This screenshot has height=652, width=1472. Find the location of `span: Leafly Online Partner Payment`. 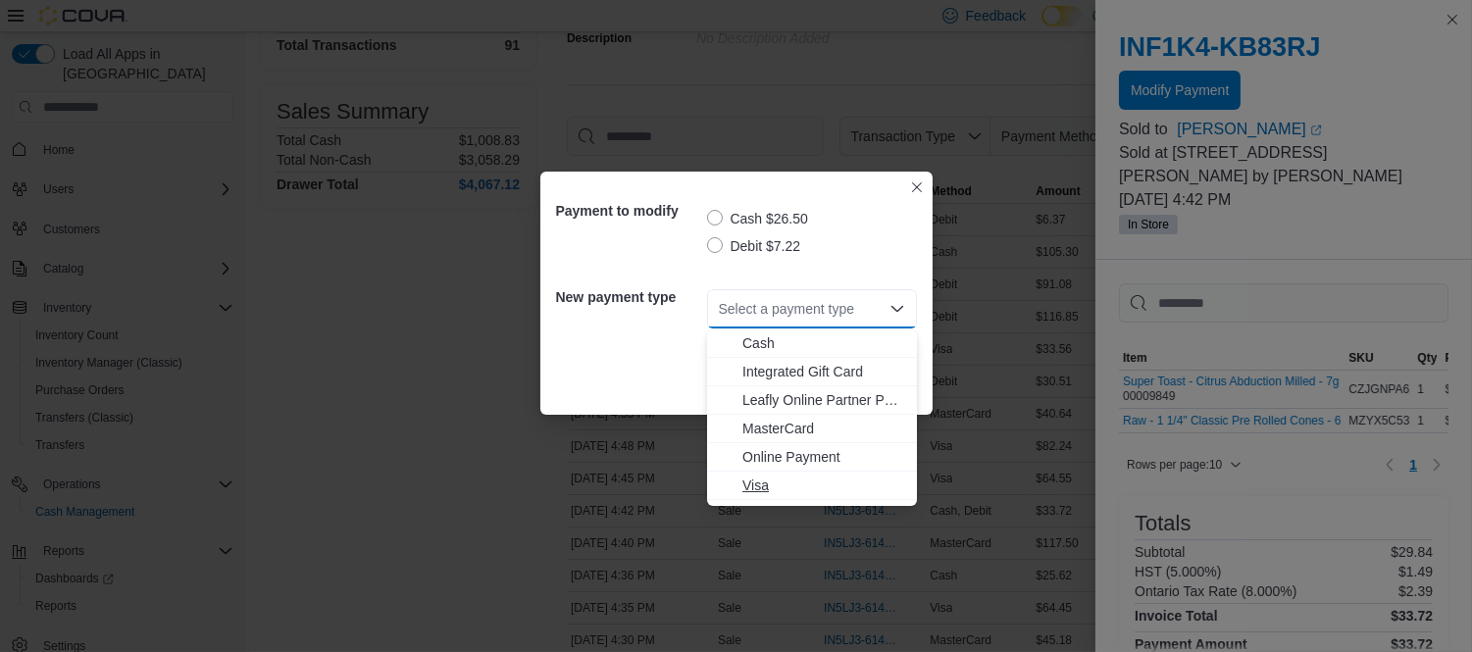

span: Leafly Online Partner Payment is located at coordinates (824, 400).